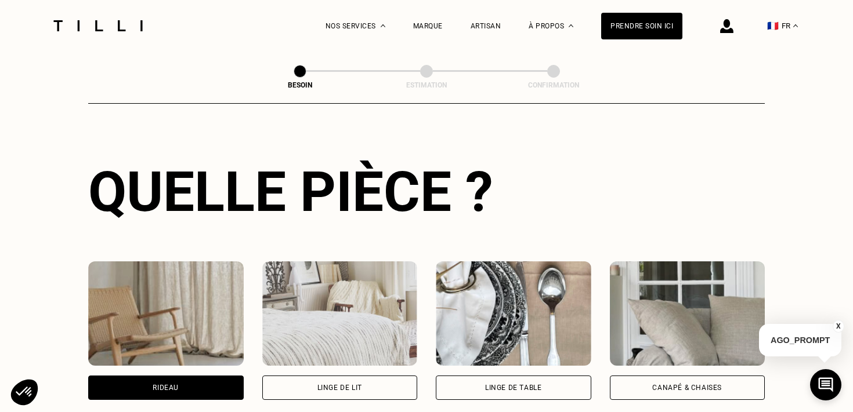 The width and height of the screenshot is (853, 412). Describe the element at coordinates (300, 85) in the screenshot. I see `div: Besoin` at that location.